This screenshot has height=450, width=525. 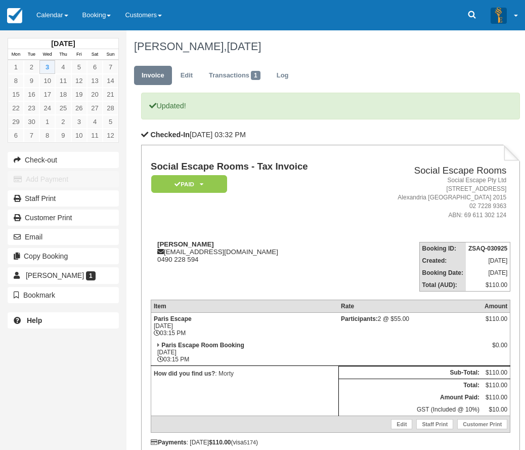 I want to click on th: Sun, so click(x=110, y=55).